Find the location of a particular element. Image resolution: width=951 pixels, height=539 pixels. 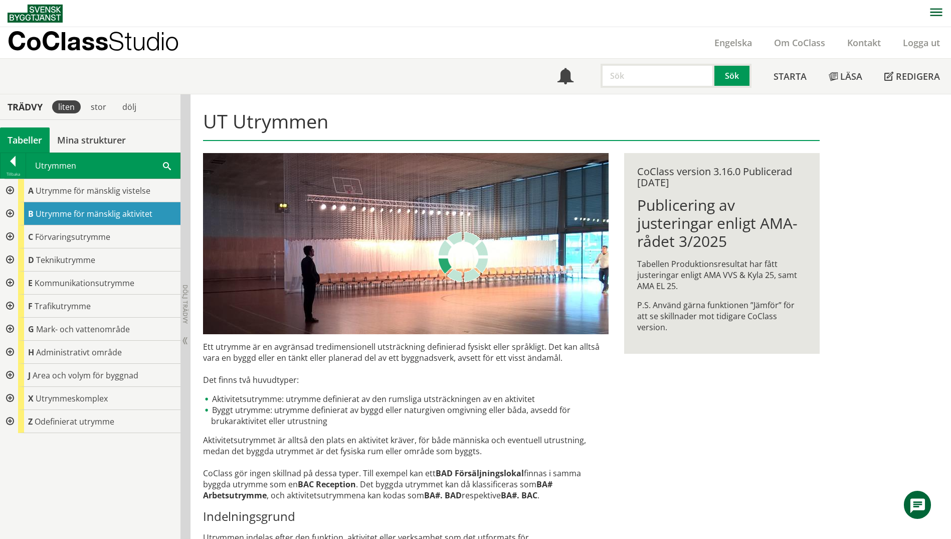

input: Sök is located at coordinates (657, 76).